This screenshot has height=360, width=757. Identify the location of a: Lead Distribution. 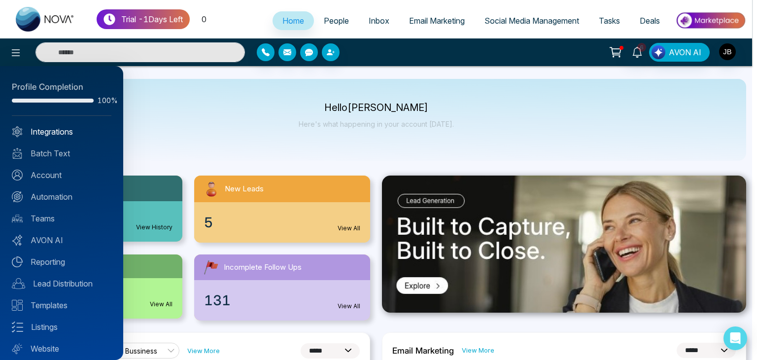
(62, 283).